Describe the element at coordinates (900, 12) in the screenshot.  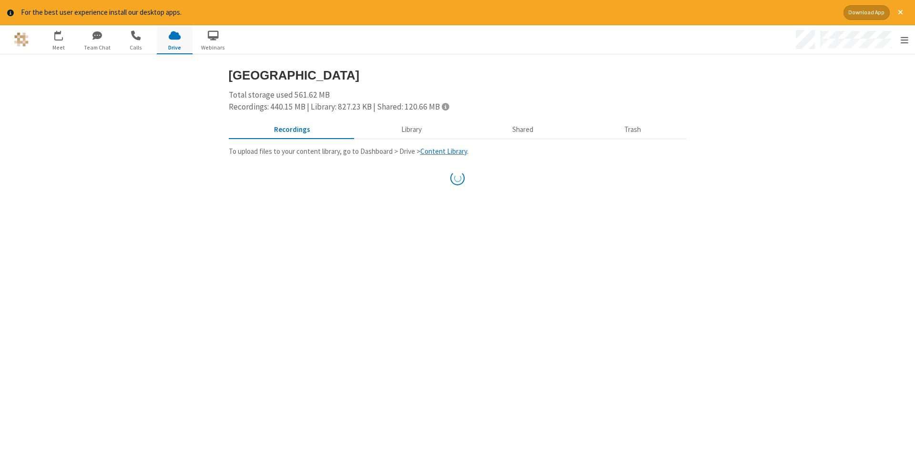
I see `button: Close alert` at that location.